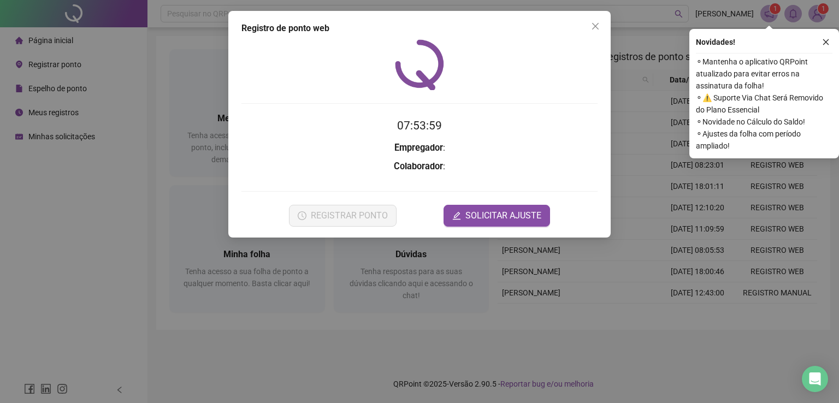  Describe the element at coordinates (765, 74) in the screenshot. I see `span: ⚬ Mantenha o aplicativo QRPoint atualizado para evitar erros na assinatura da folha!` at that location.